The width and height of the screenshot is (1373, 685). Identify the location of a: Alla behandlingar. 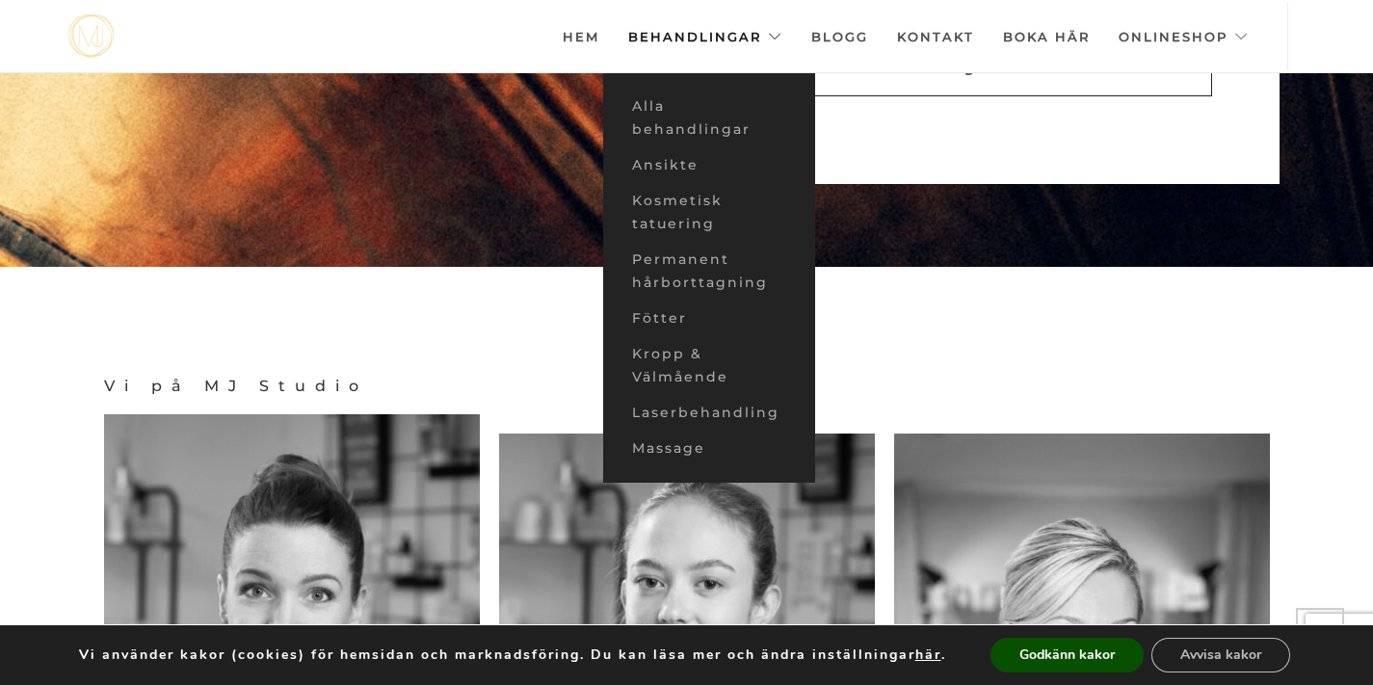
(709, 118).